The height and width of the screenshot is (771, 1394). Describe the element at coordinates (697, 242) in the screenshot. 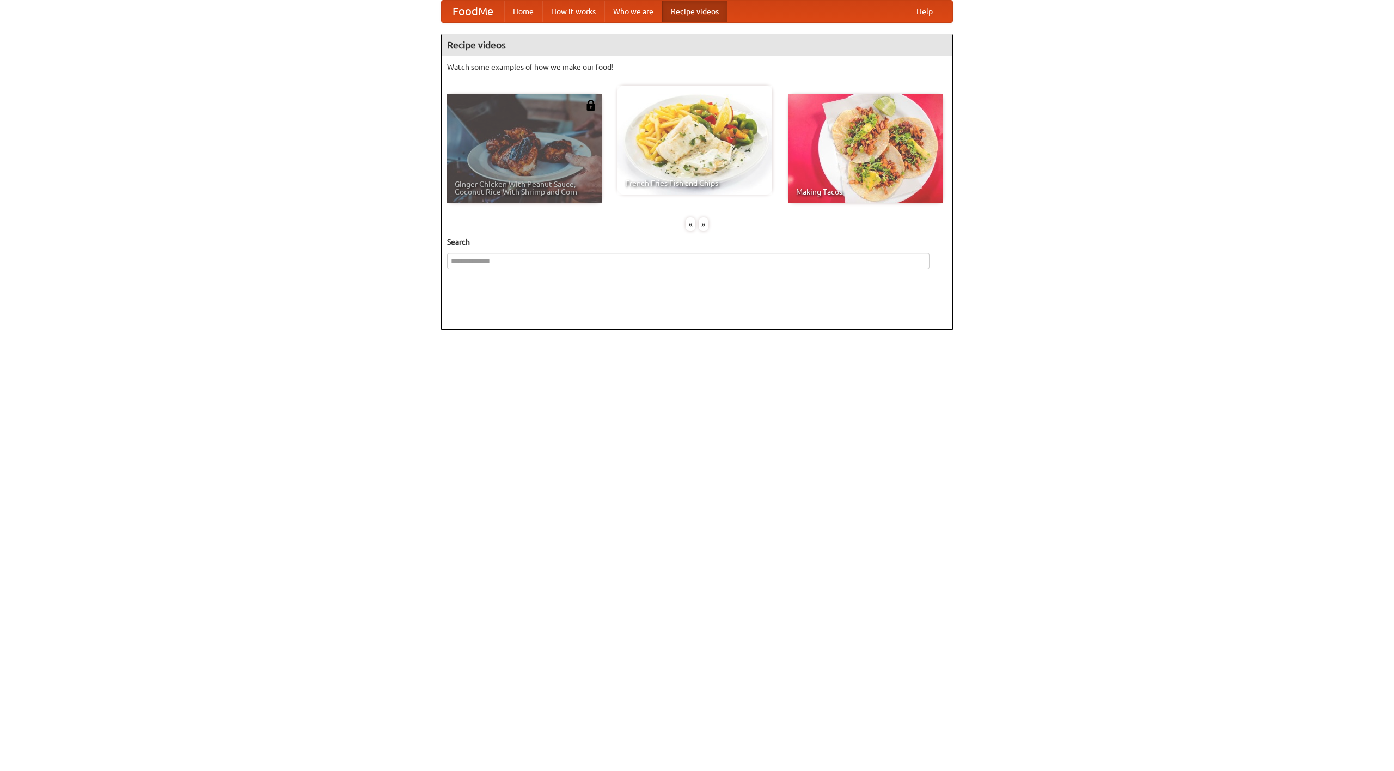

I see `h5: Search` at that location.